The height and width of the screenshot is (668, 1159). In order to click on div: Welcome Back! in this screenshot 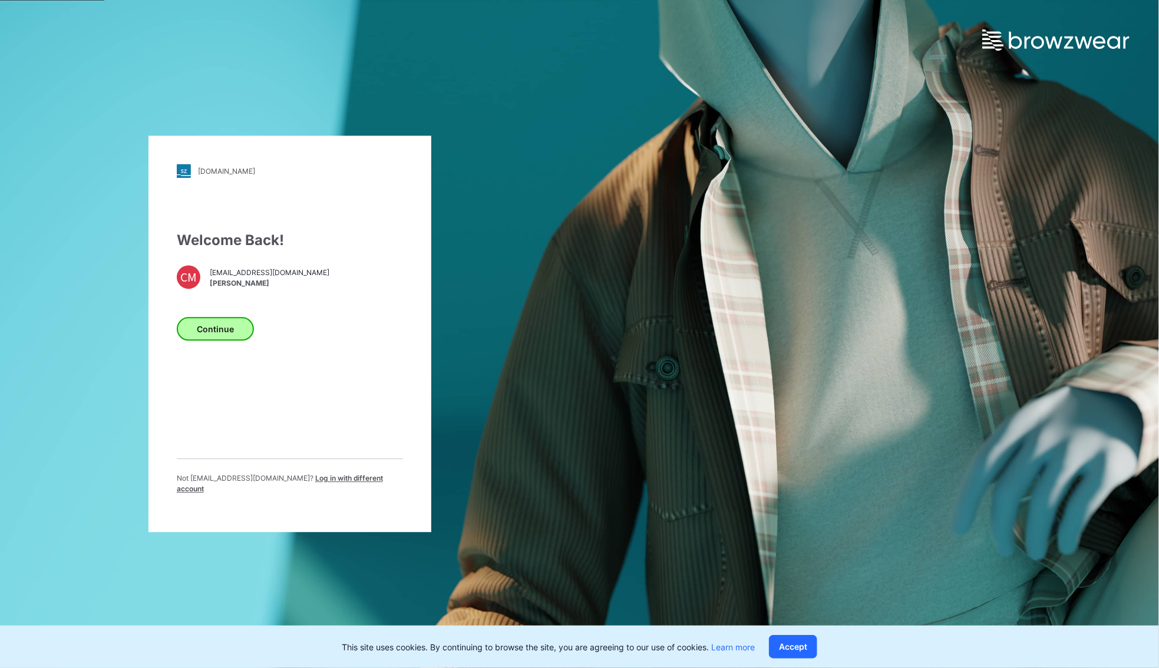, I will do `click(290, 241)`.